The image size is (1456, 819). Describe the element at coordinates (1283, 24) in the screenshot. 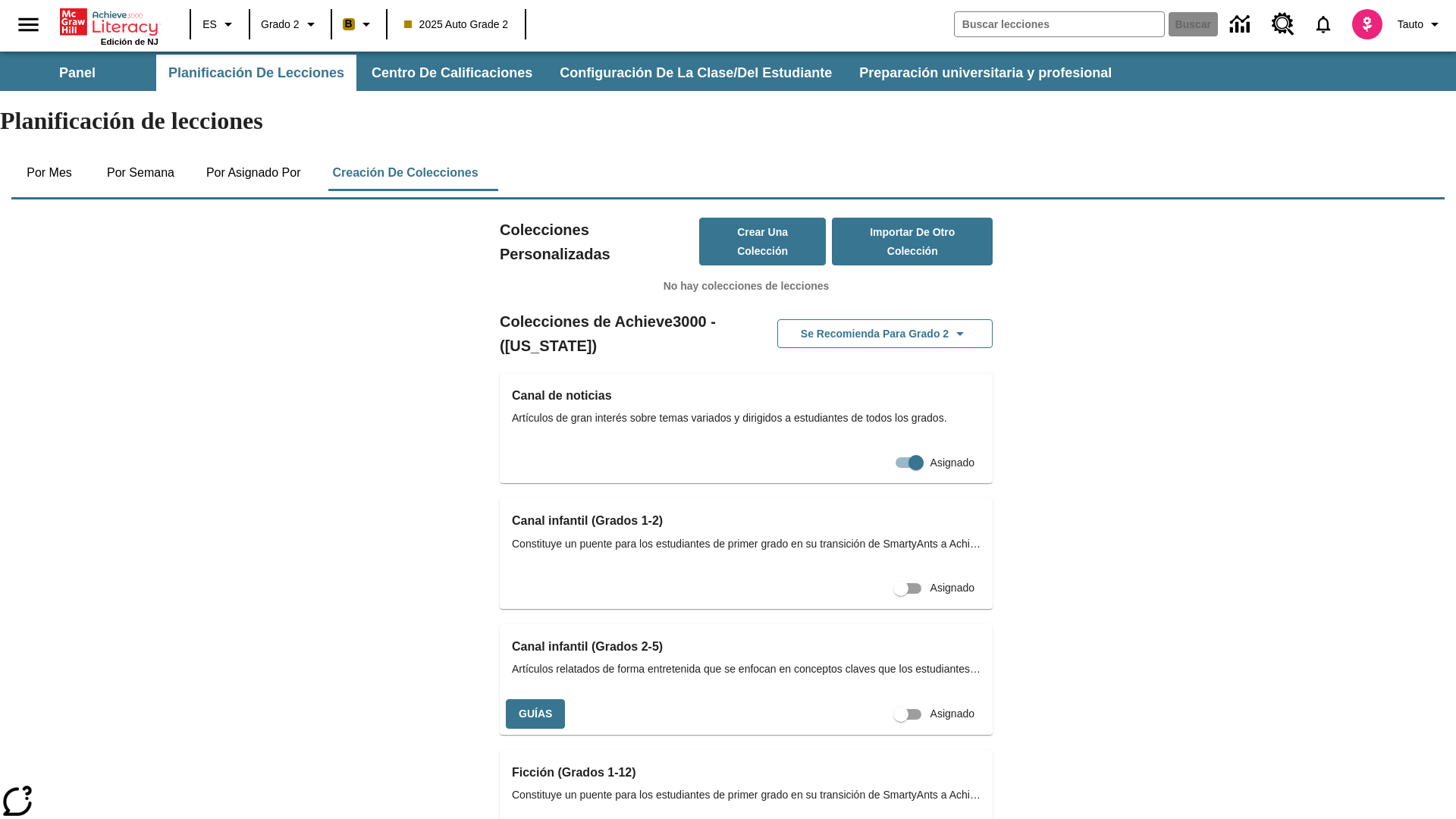

I see `a: Centro de recursos, Se abrirá en una pestaña nueva.` at that location.